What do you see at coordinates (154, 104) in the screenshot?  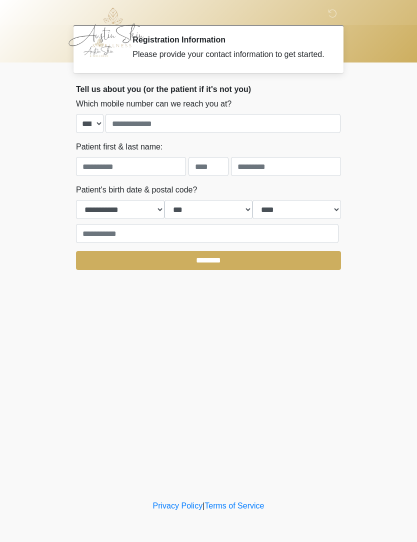 I see `label: Which mobile number can we reach you at?` at bounding box center [154, 104].